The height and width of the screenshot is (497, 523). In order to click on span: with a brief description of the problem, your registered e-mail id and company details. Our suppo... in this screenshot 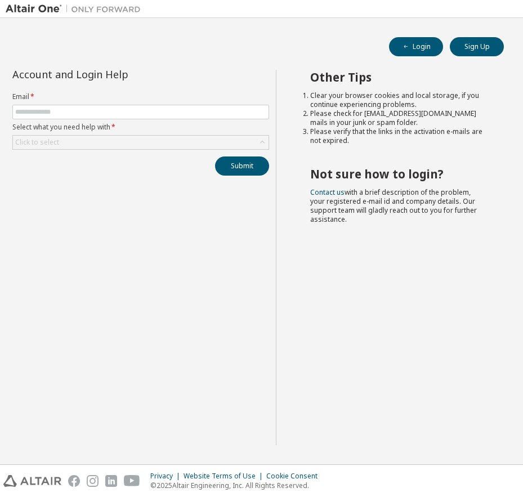, I will do `click(393, 205)`.